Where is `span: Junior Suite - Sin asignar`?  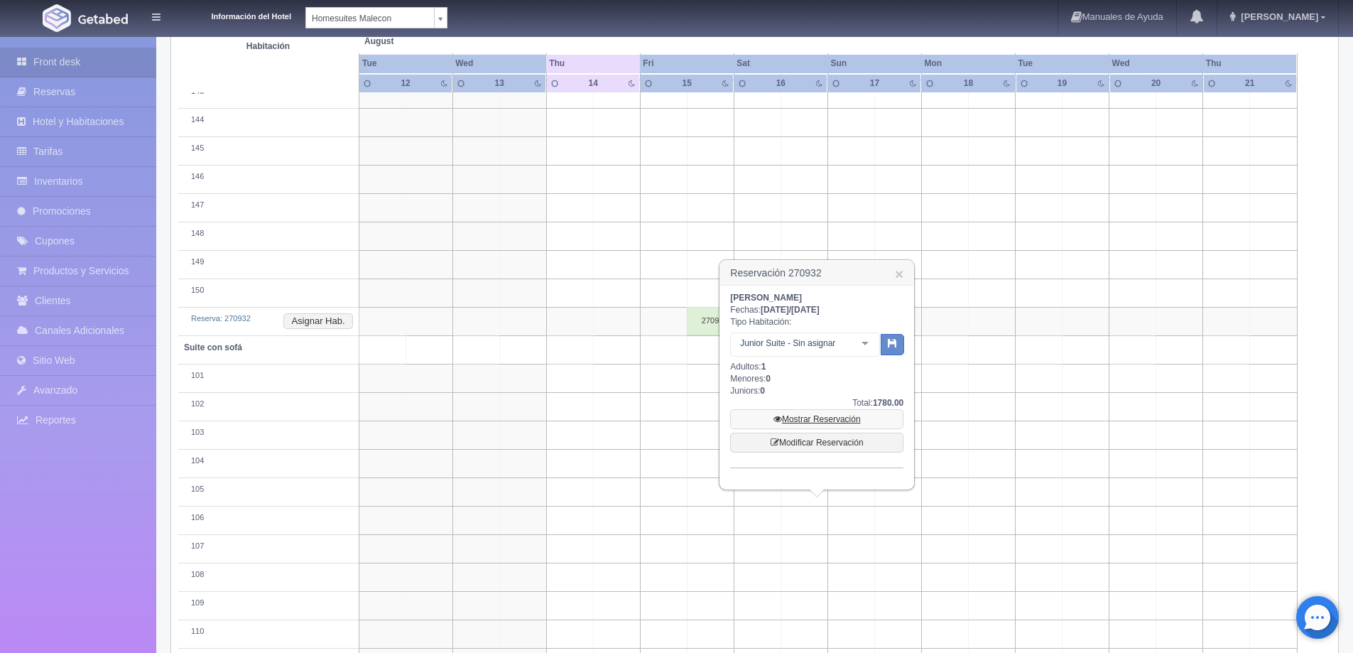 span: Junior Suite - Sin asignar is located at coordinates (793, 343).